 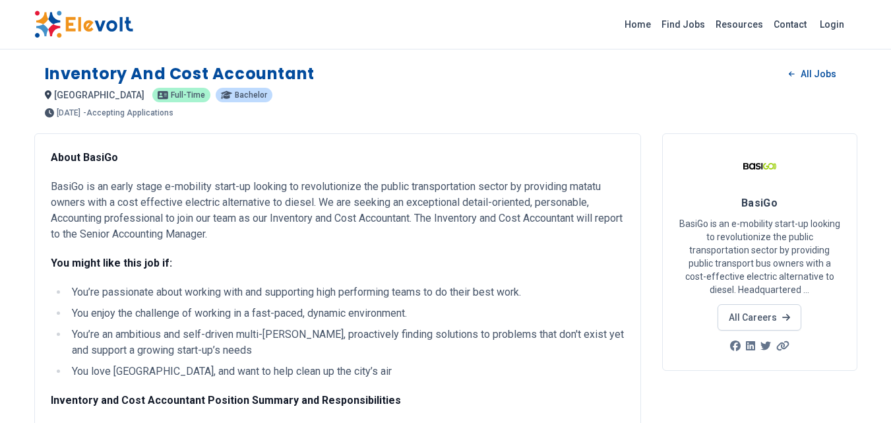 I want to click on li: You enjoy the challenge of working in a fast-paced, dynamic environment., so click(x=346, y=313).